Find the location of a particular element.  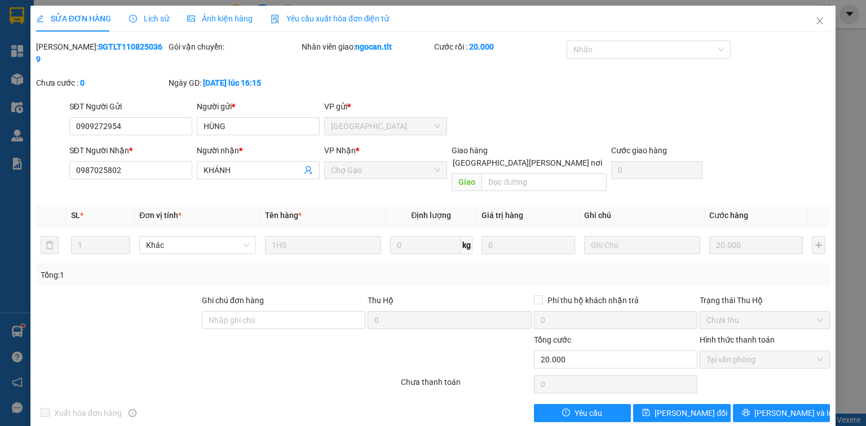

div: SĐT Người Nhận is located at coordinates (131, 151).